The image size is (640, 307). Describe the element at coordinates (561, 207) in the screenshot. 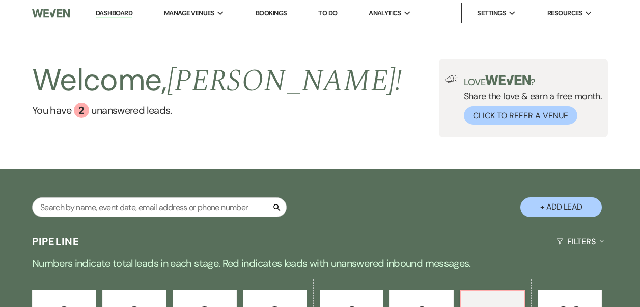

I see `button: + Add Lead` at that location.